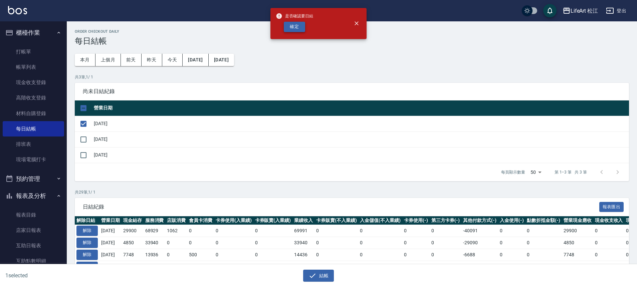 Image resolution: width=637 pixels, height=287 pixels. Describe the element at coordinates (131, 60) in the screenshot. I see `button: 前天` at that location.